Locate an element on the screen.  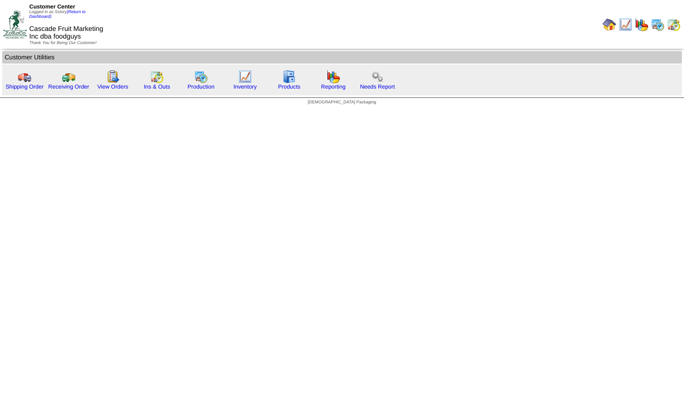
a: Production is located at coordinates (201, 86).